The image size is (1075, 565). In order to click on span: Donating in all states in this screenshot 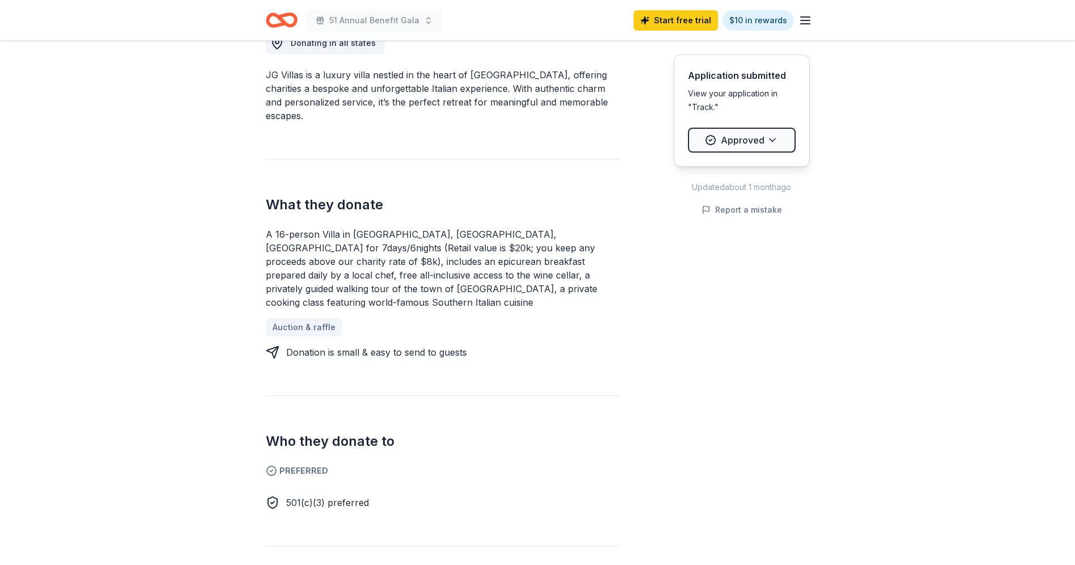, I will do `click(333, 43)`.